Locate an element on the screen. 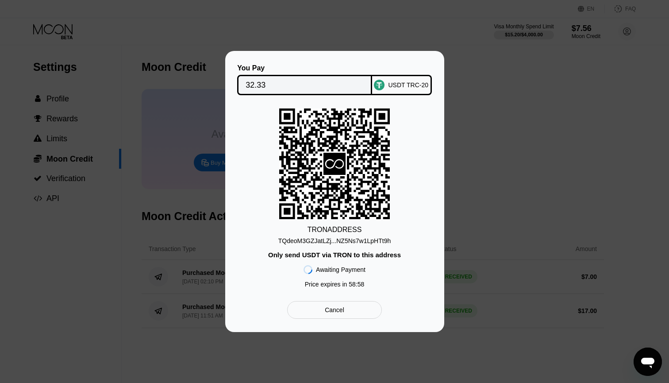 The image size is (669, 383). div: You Pay is located at coordinates (304, 68).